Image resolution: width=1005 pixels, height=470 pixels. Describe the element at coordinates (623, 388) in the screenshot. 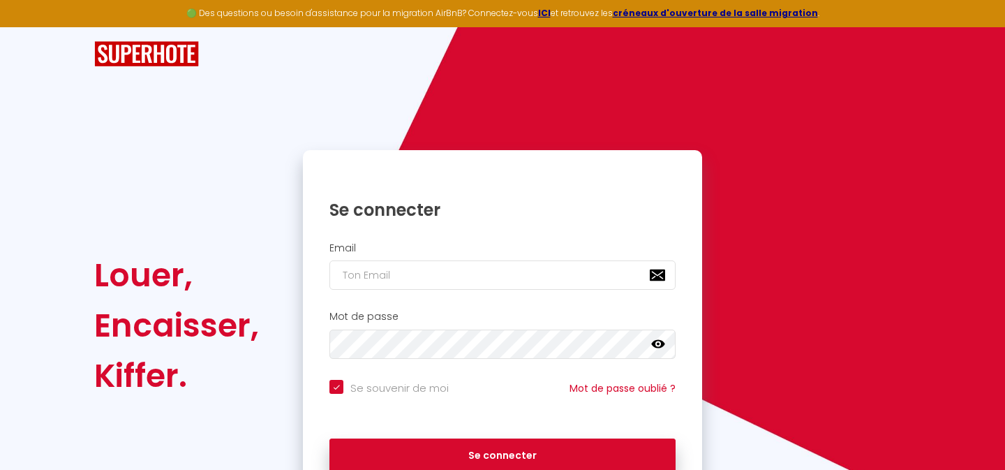

I see `a: Mot de passe oublié ?` at that location.